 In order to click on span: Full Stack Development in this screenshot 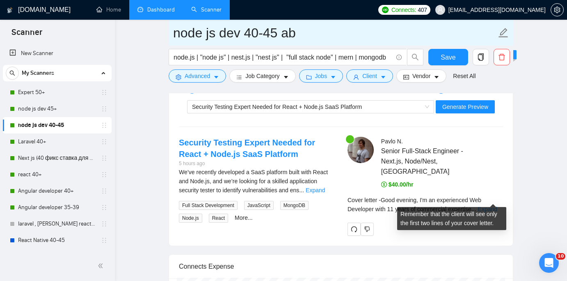, I will do `click(208, 205)`.